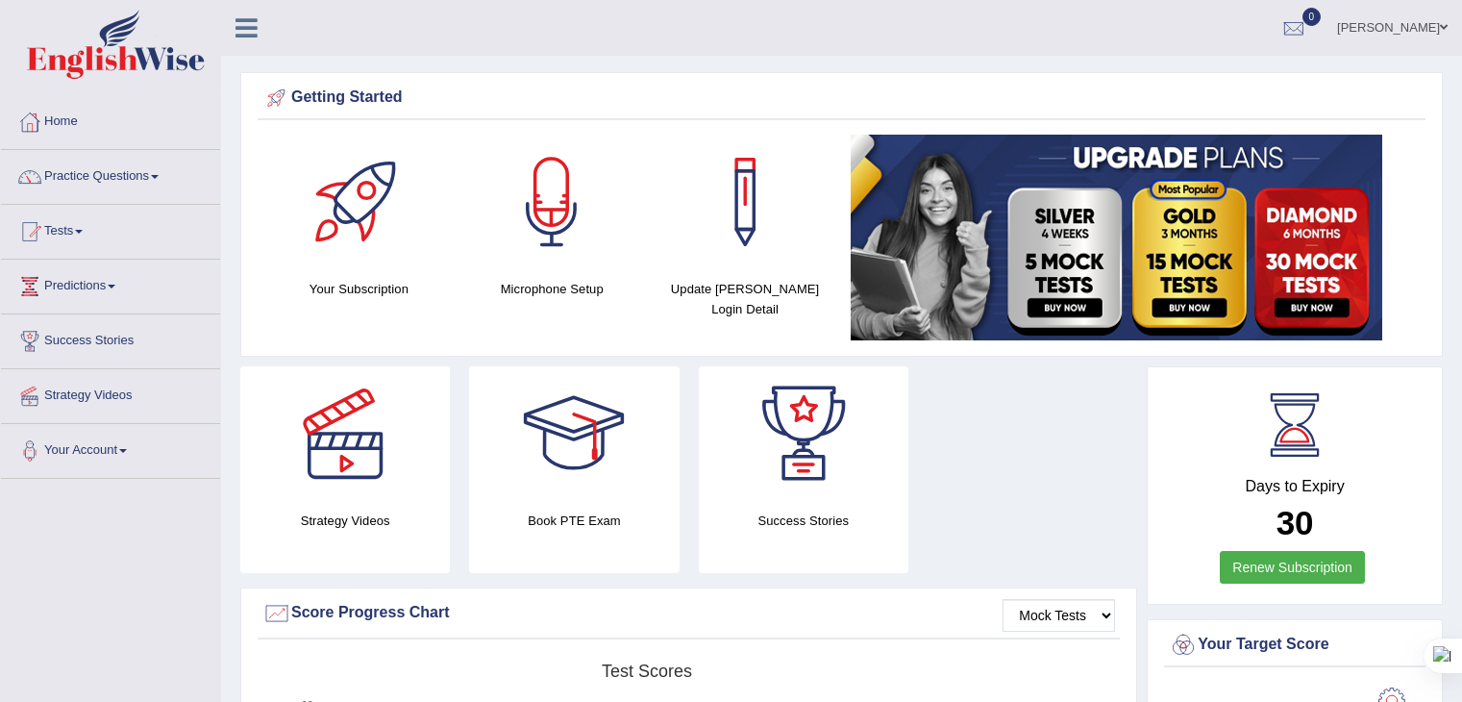 Image resolution: width=1462 pixels, height=702 pixels. Describe the element at coordinates (111, 119) in the screenshot. I see `a: Home` at that location.